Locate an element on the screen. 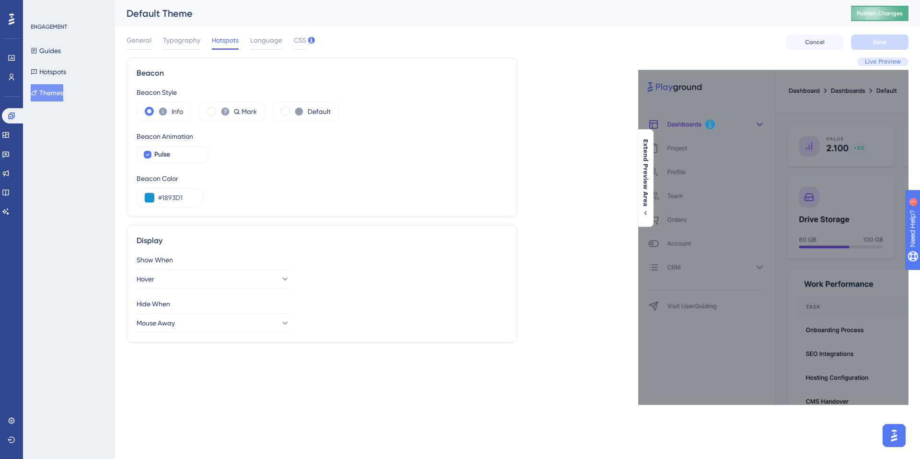 The width and height of the screenshot is (920, 459). div: Beacon Animation is located at coordinates (322, 137).